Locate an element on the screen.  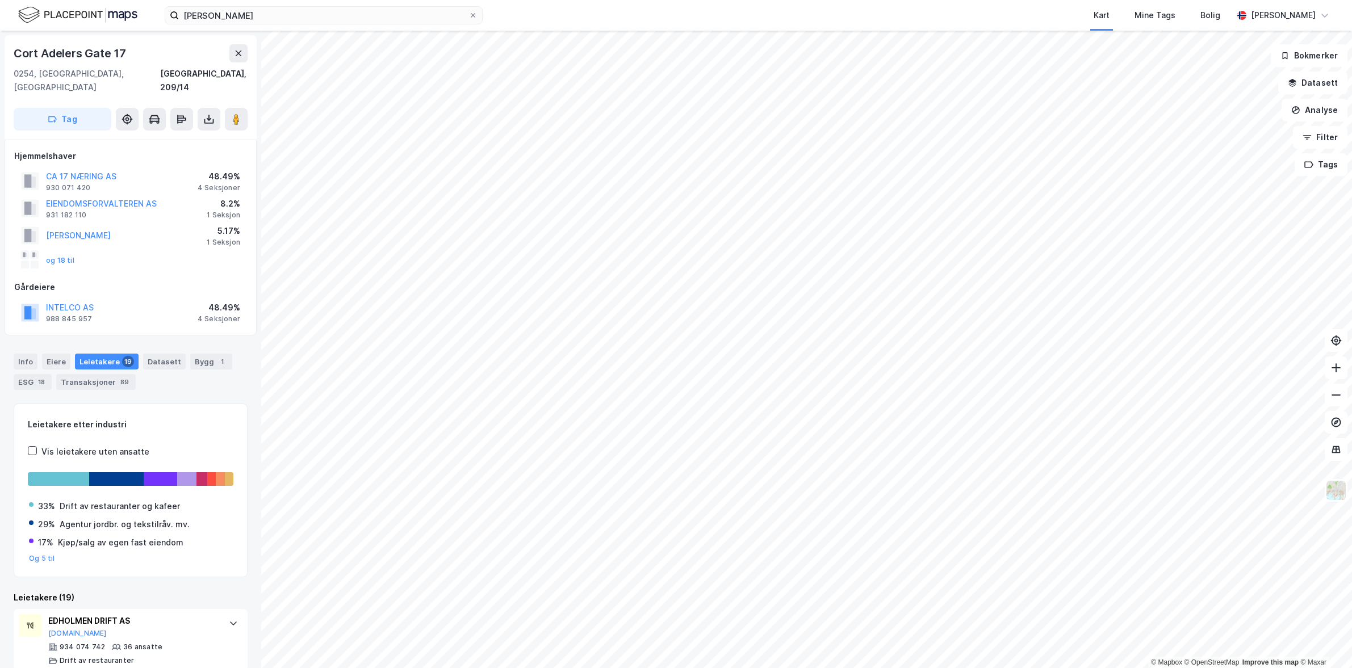
button: Tag is located at coordinates (62, 119).